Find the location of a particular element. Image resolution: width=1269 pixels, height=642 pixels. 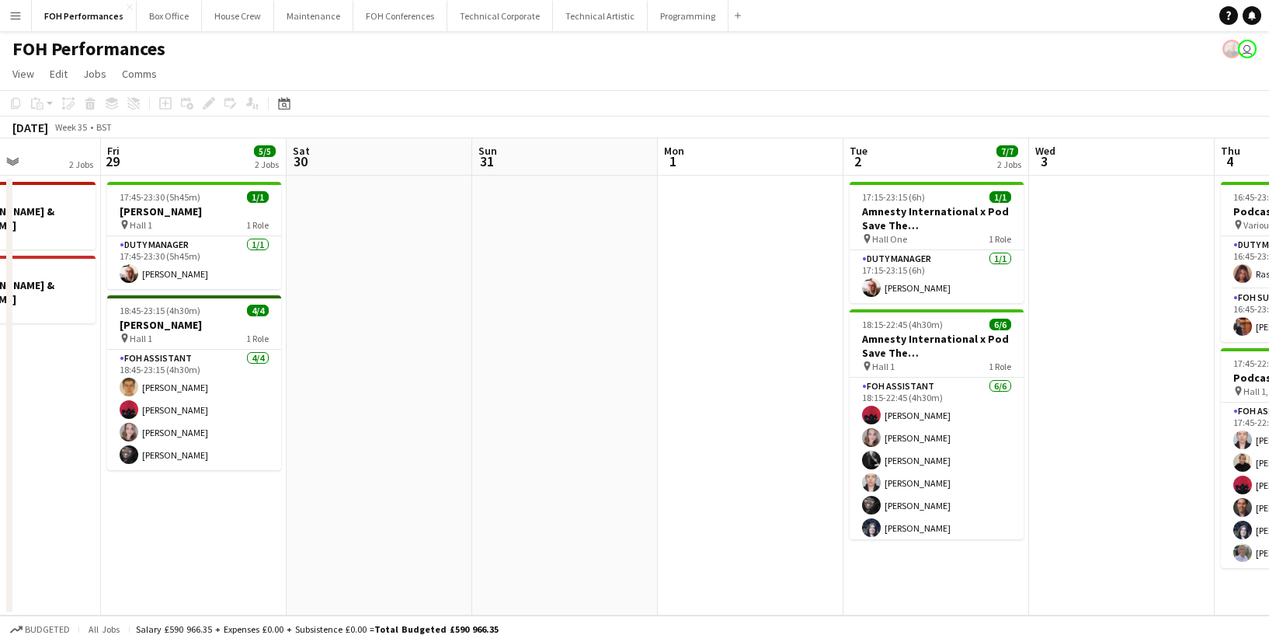

div: Salary £590 966.35 + Expenses £0.00 + Subsistence £0.00 = is located at coordinates (317, 628).